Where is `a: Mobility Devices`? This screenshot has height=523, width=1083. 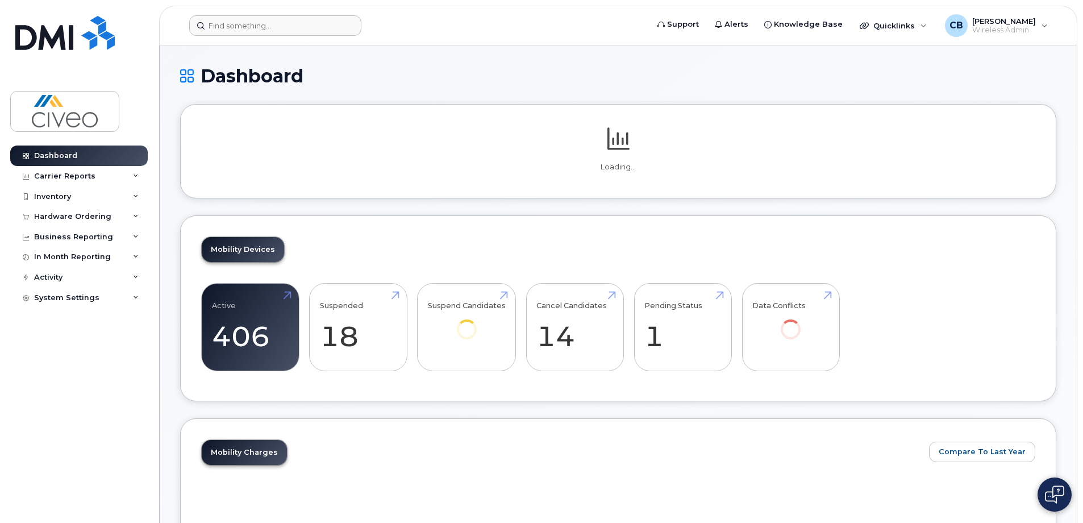 a: Mobility Devices is located at coordinates (243, 249).